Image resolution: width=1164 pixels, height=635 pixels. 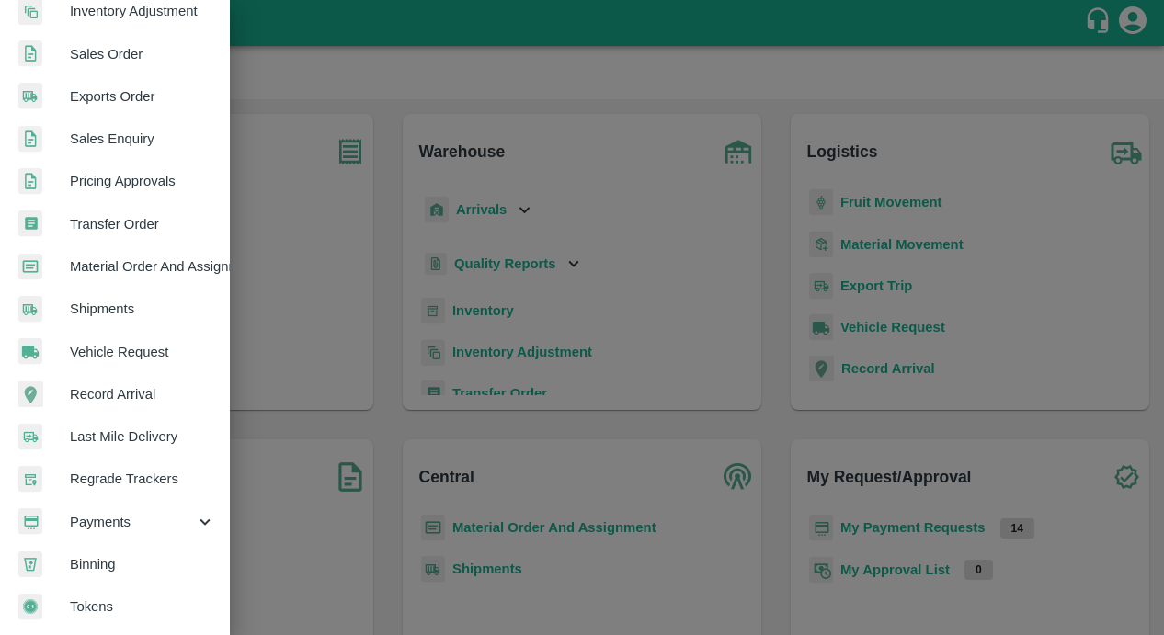 What do you see at coordinates (30, 479) in the screenshot?
I see `img: whTracker` at bounding box center [30, 479].